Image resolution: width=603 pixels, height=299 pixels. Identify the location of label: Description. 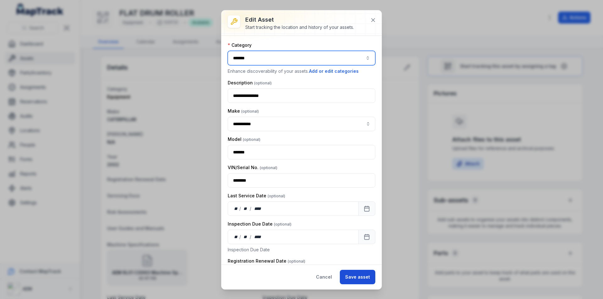
(250, 83).